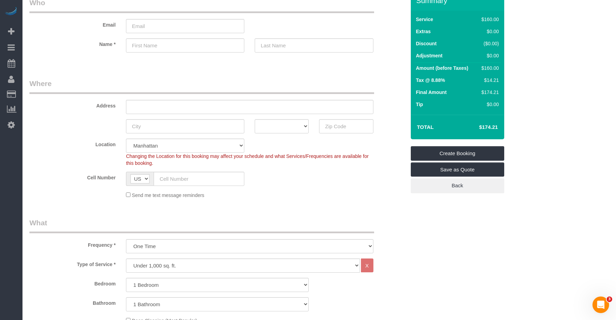 The height and width of the screenshot is (320, 616). I want to click on label: Tip, so click(419, 105).